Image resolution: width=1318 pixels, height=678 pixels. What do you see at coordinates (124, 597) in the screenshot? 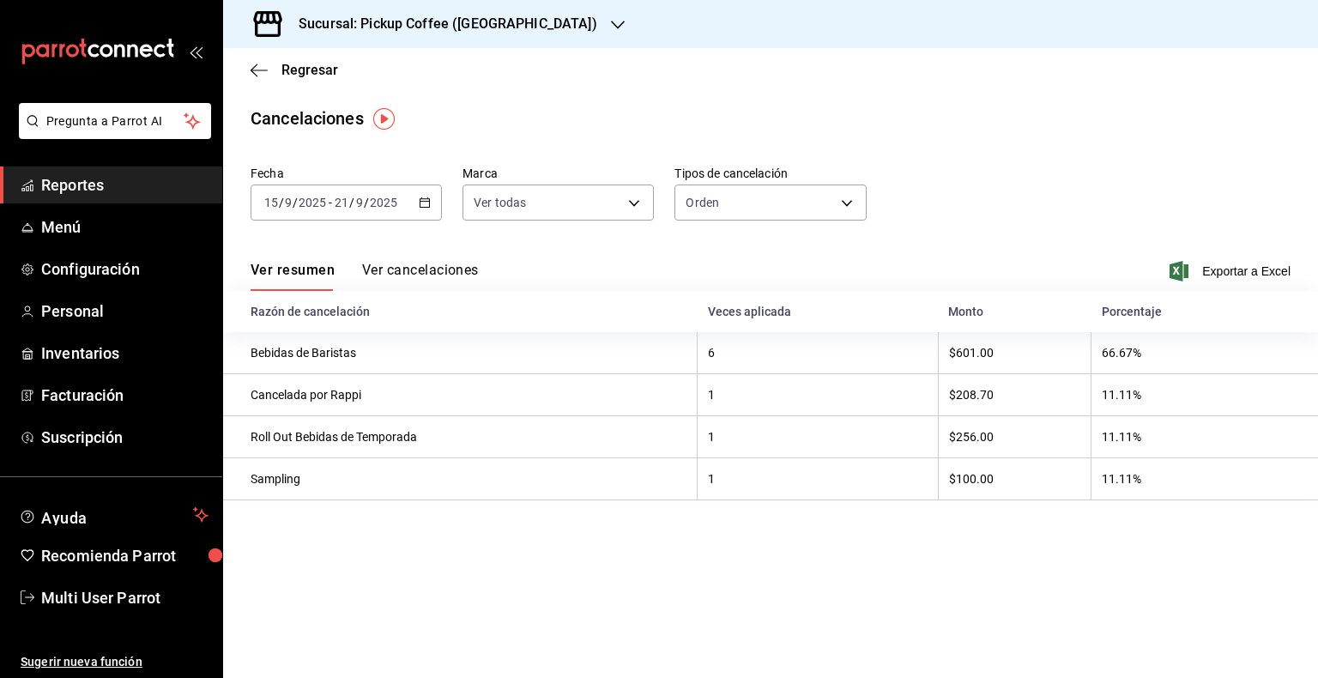
I see `span: Multi User Parrot` at bounding box center [124, 597].